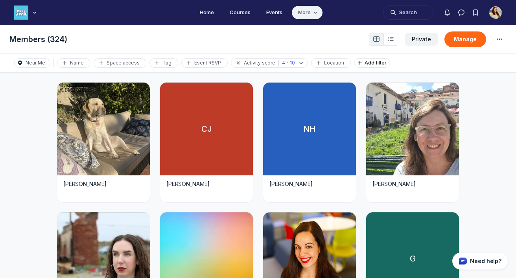 The height and width of the screenshot is (278, 516). I want to click on div: Space access, so click(120, 63).